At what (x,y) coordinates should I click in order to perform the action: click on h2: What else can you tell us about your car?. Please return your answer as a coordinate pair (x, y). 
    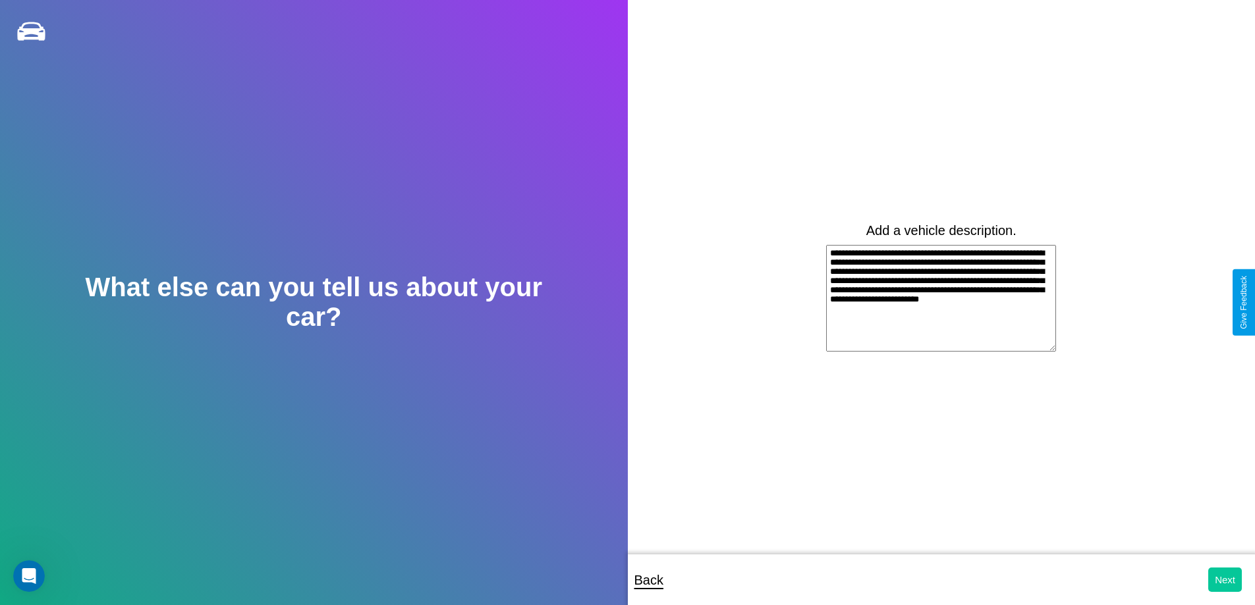
    Looking at the image, I should click on (314, 302).